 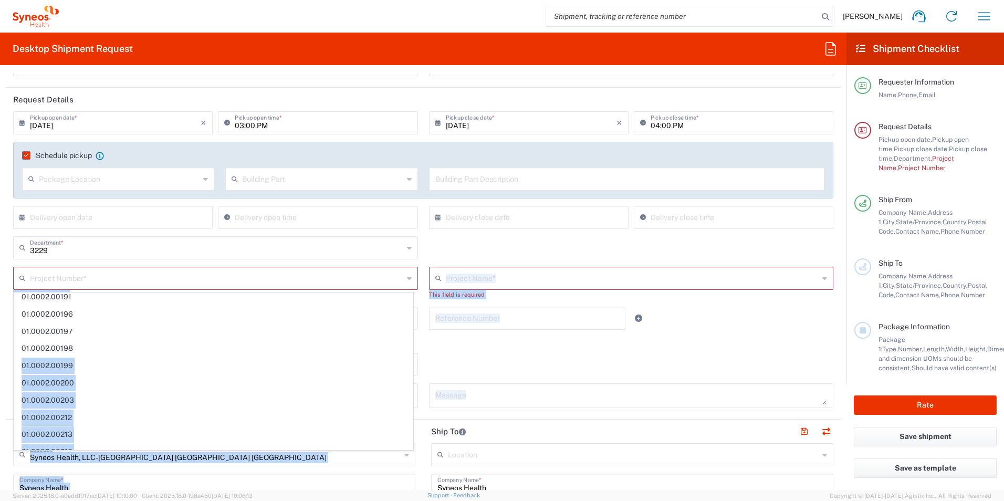 What do you see at coordinates (908, 49) in the screenshot?
I see `h2: Shipment Checklist` at bounding box center [908, 49].